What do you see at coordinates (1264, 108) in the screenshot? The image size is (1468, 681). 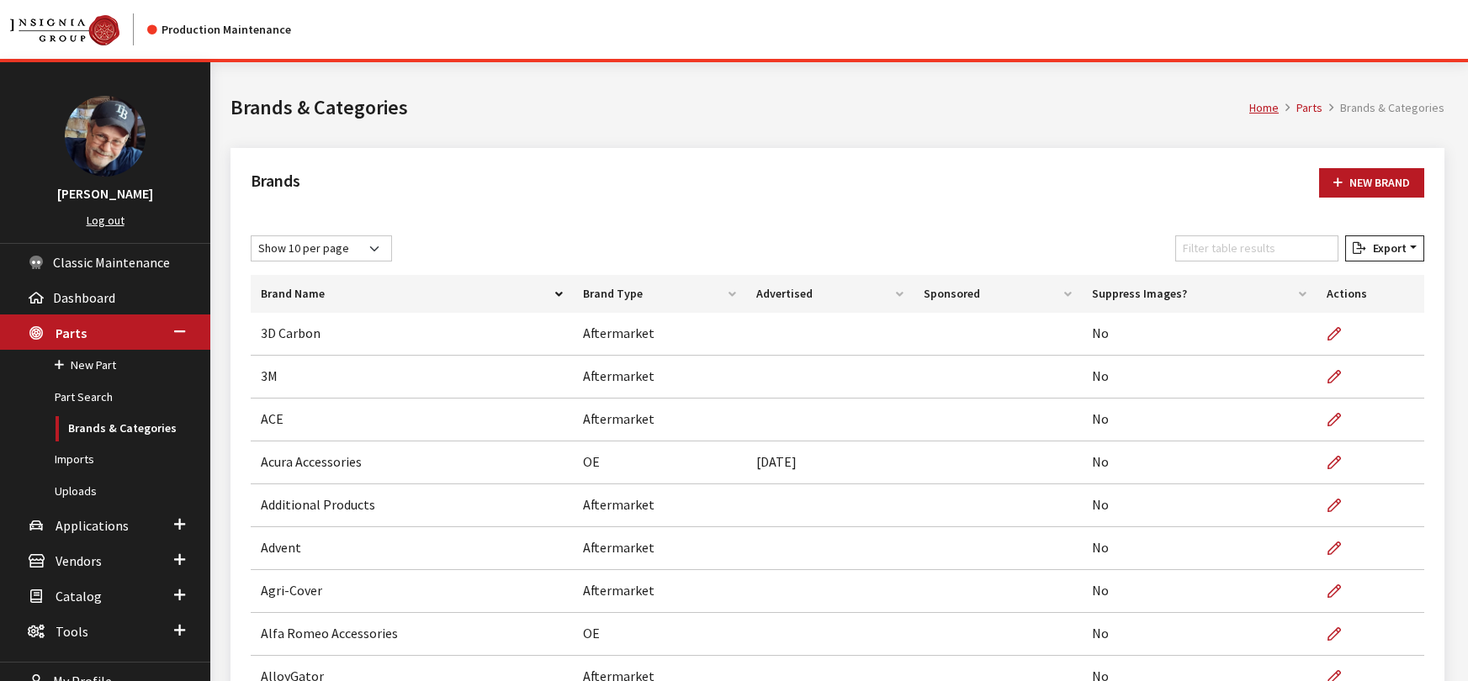 I see `a: Home` at bounding box center [1264, 108].